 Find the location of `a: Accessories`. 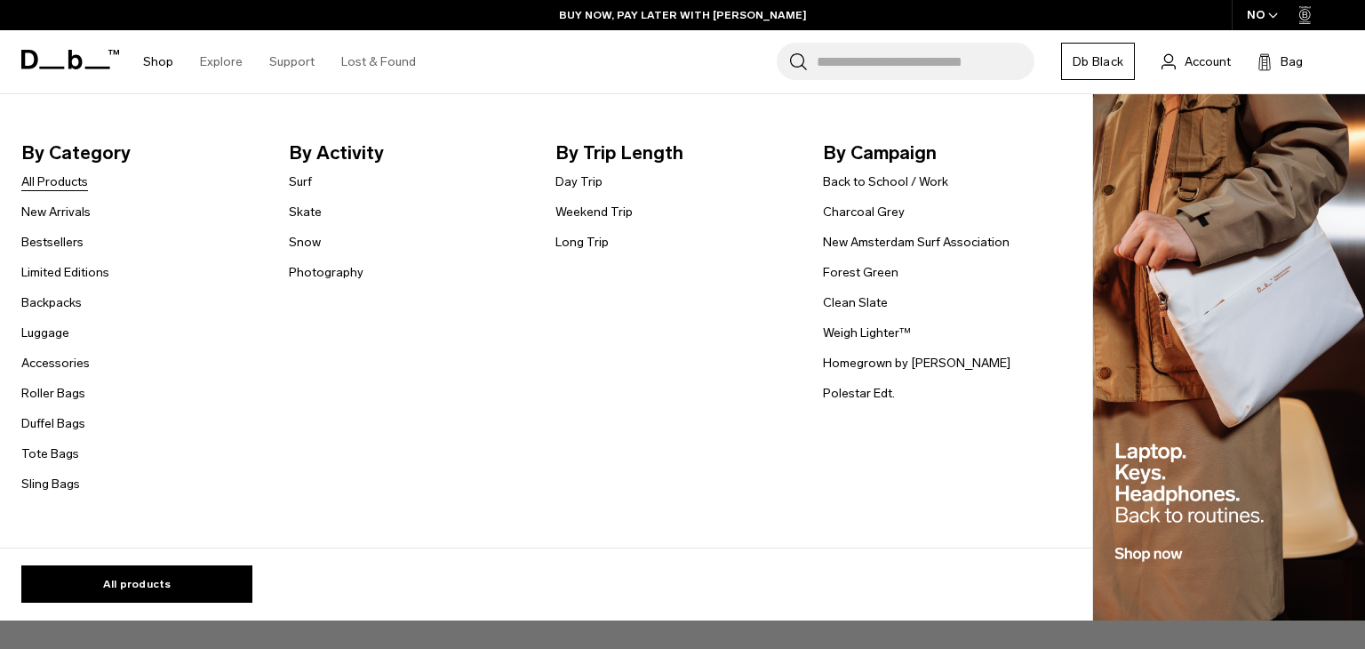

a: Accessories is located at coordinates (55, 363).